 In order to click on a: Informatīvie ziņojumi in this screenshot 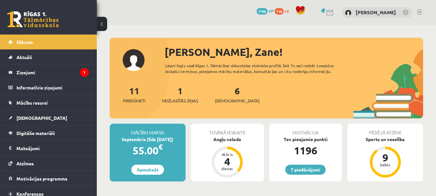, I will do `click(48, 88)`.